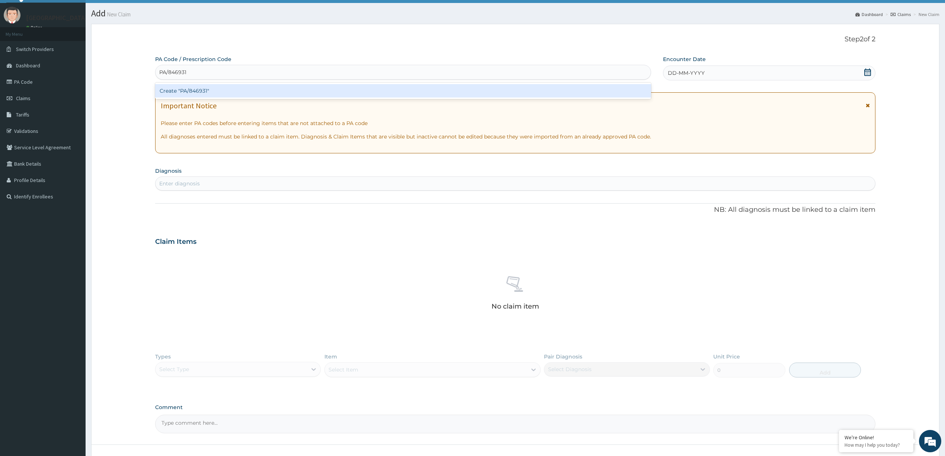 The image size is (945, 456). I want to click on div: Create "PA/846931", so click(403, 91).